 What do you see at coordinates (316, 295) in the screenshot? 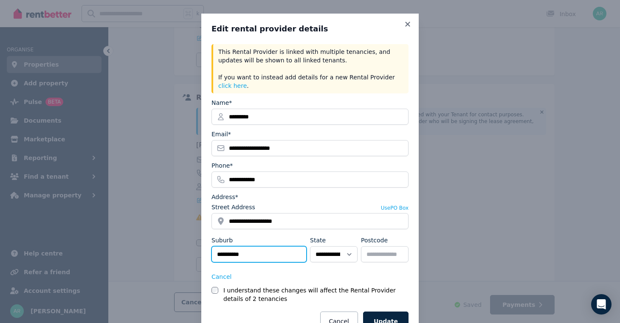
I see `label: I understand these changes will affect the Rental Provider details of 2 tenancies` at bounding box center [316, 295].